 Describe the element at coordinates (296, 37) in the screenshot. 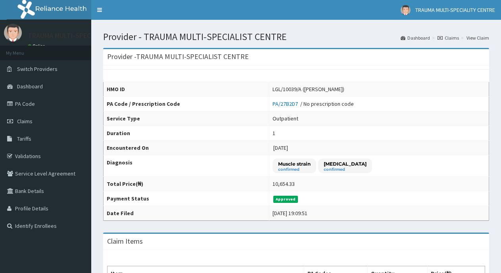

I see `h1: Provider - TRAUMA MULTI-SPECIALIST CENTRE` at that location.